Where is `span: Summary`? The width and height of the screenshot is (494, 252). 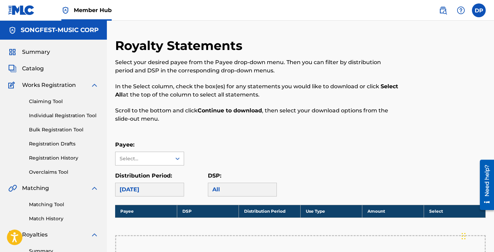 span: Summary is located at coordinates (36, 52).